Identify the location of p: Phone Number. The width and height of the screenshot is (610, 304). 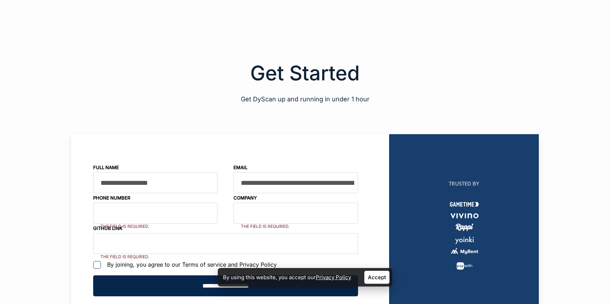
(155, 208).